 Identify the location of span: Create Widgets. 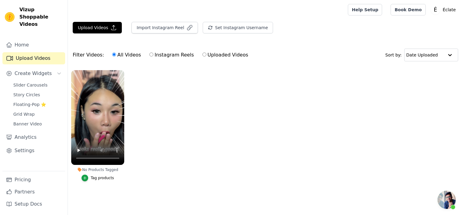
(33, 73).